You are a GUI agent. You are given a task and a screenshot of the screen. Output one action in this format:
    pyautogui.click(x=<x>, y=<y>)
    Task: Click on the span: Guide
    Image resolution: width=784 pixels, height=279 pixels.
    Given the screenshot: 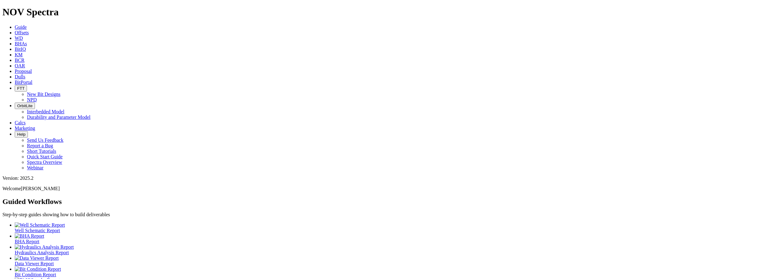 What is the action you would take?
    pyautogui.click(x=21, y=27)
    